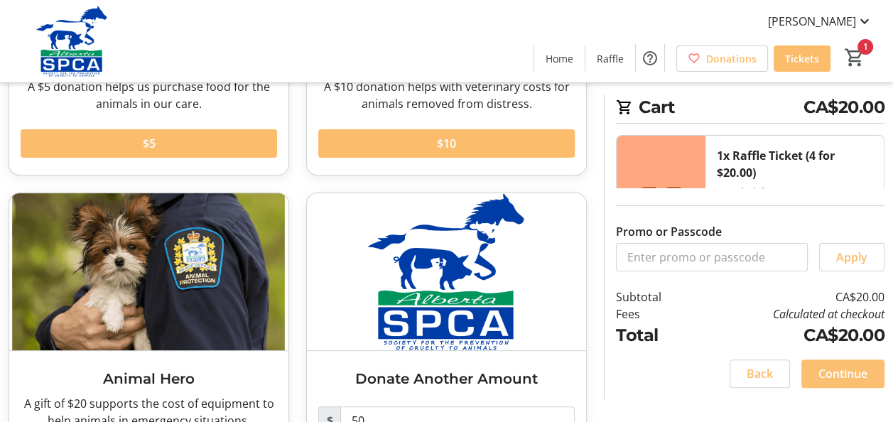  What do you see at coordinates (750, 109) in the screenshot?
I see `h2: Cart` at bounding box center [750, 109].